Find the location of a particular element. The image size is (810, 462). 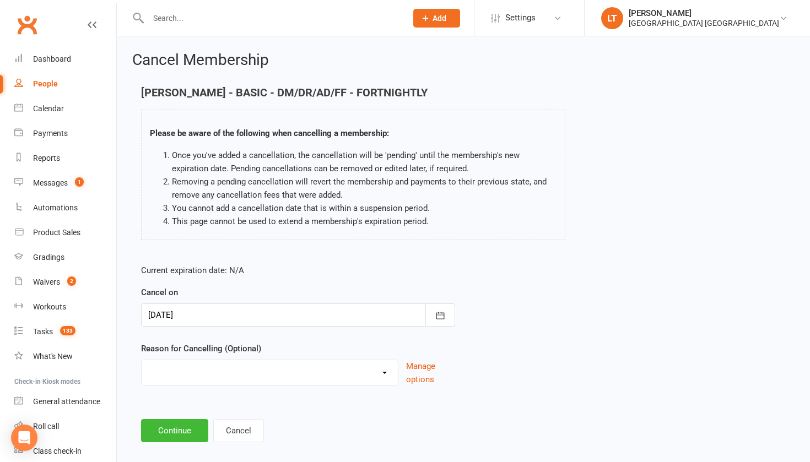

a: People is located at coordinates (65, 84).